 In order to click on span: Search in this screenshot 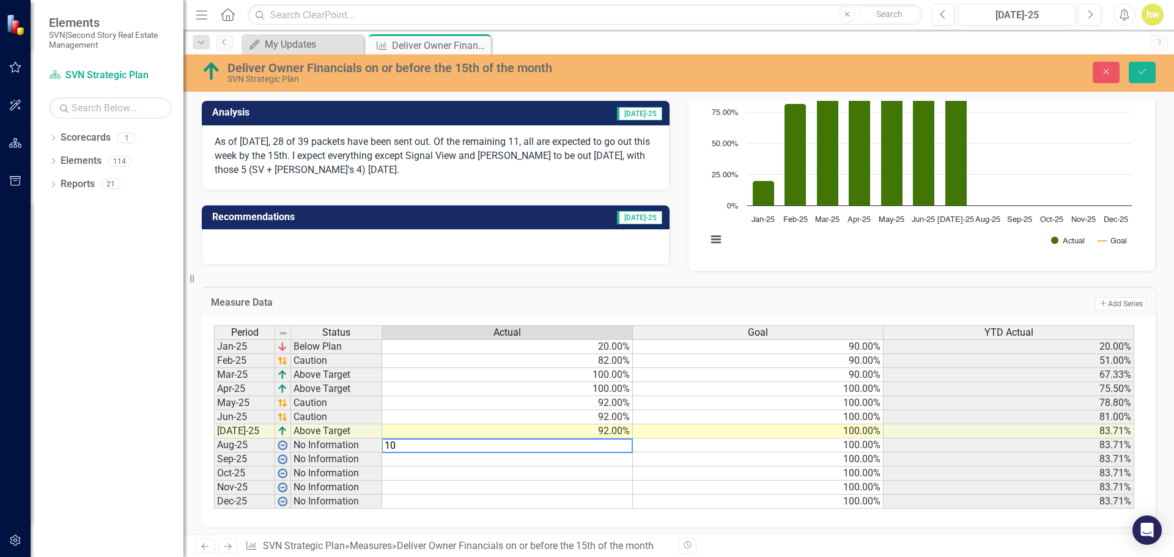, I will do `click(889, 14)`.